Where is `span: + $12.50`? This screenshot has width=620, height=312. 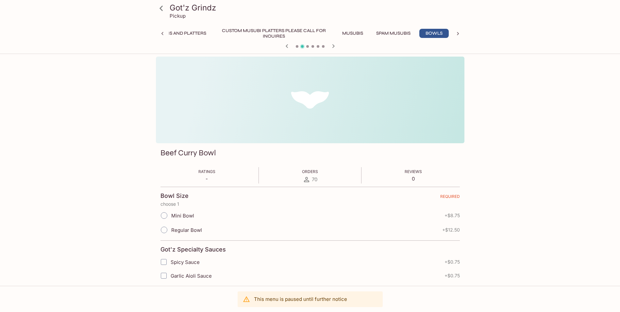 span: + $12.50 is located at coordinates (451, 230).